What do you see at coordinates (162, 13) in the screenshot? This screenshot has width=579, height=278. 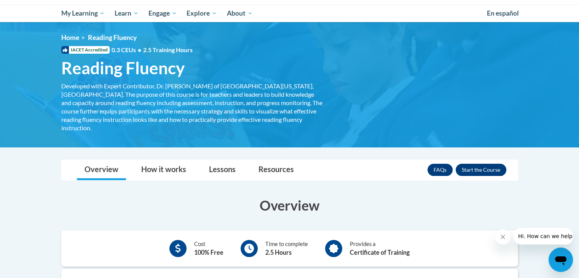 I see `span: Engage` at bounding box center [162, 13].